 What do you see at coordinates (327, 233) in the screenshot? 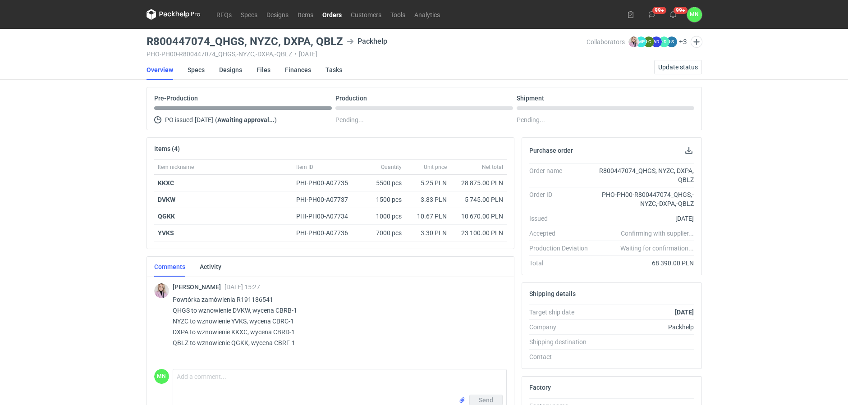
I see `div: PHI-PH00-A07736` at bounding box center [327, 233].